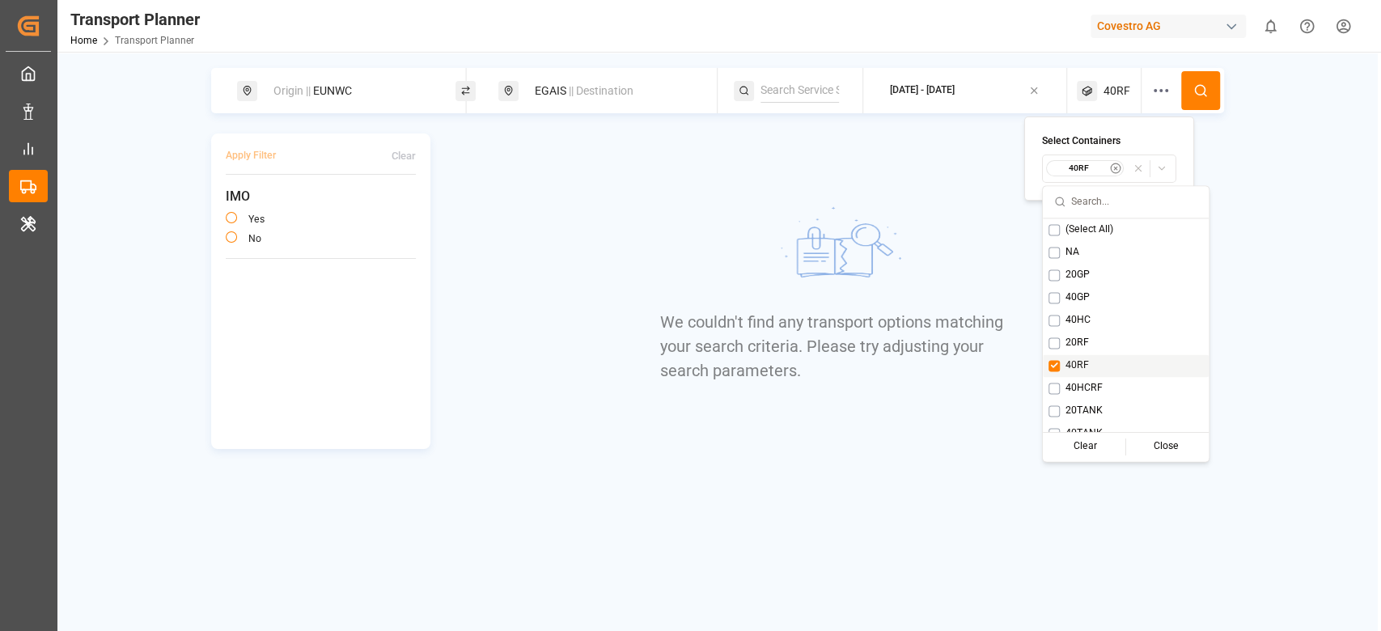  Describe the element at coordinates (1078, 275) in the screenshot. I see `span: 20GP` at that location.